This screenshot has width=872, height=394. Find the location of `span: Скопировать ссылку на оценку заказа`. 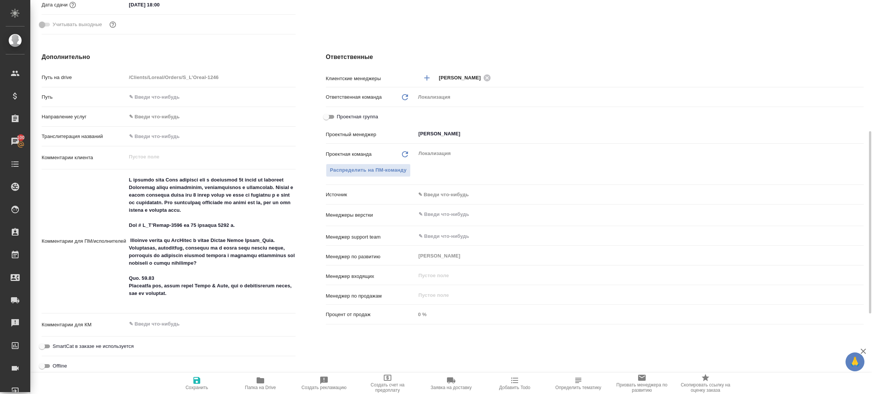

span: Скопировать ссылку на оценку заказа is located at coordinates (705, 388).